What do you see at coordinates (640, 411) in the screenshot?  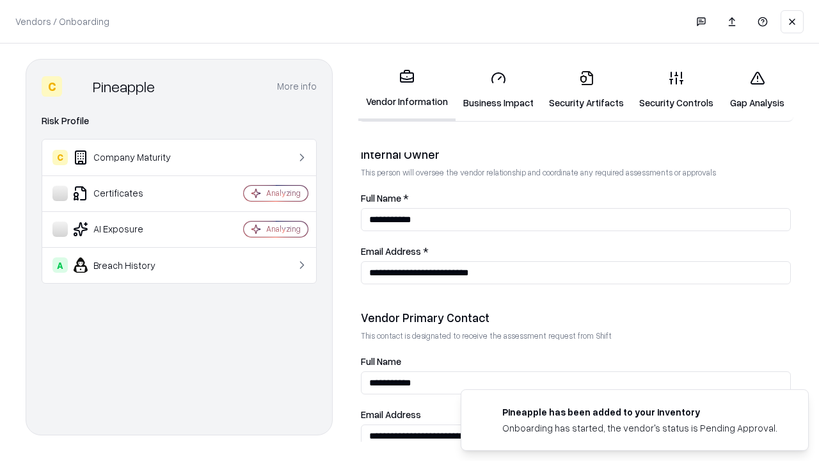 I see `div: Pineapple has been added to your inventory` at bounding box center [640, 411].